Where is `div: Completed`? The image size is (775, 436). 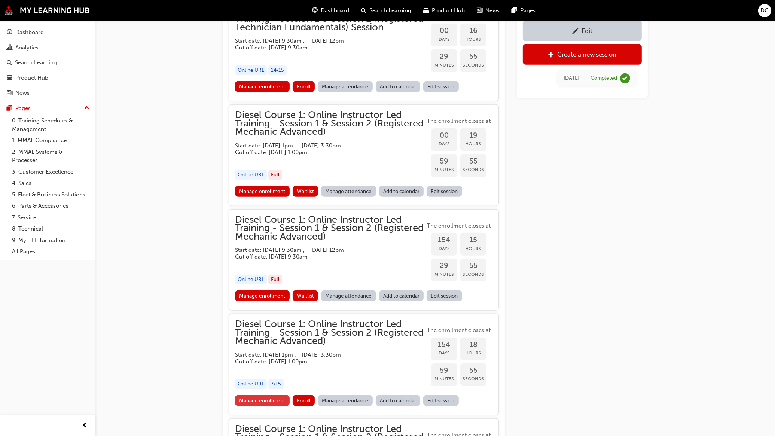 div: Completed is located at coordinates (604, 78).